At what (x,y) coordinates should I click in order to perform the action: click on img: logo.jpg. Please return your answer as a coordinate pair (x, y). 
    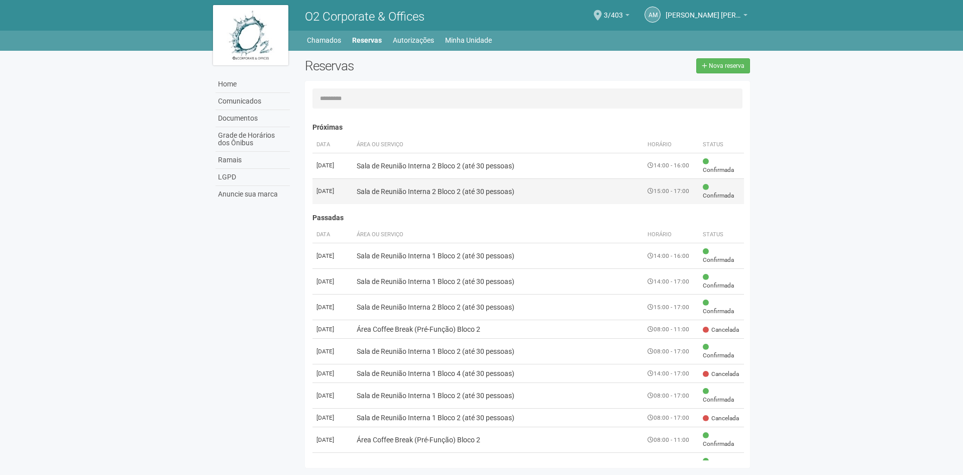
    Looking at the image, I should click on (251, 35).